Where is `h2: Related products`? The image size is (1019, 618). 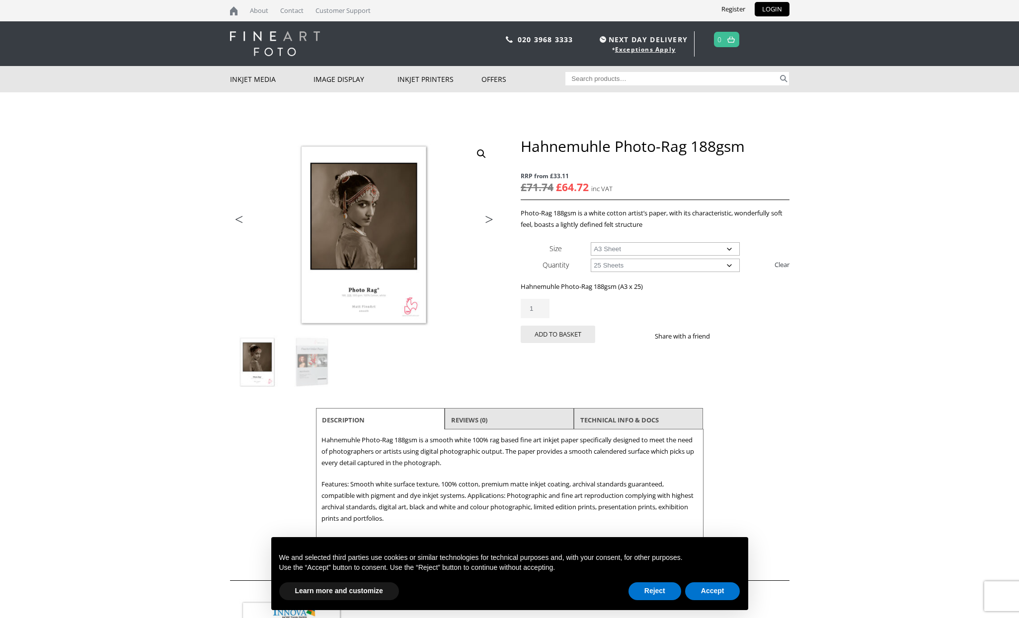
h2: Related products is located at coordinates (510, 573).